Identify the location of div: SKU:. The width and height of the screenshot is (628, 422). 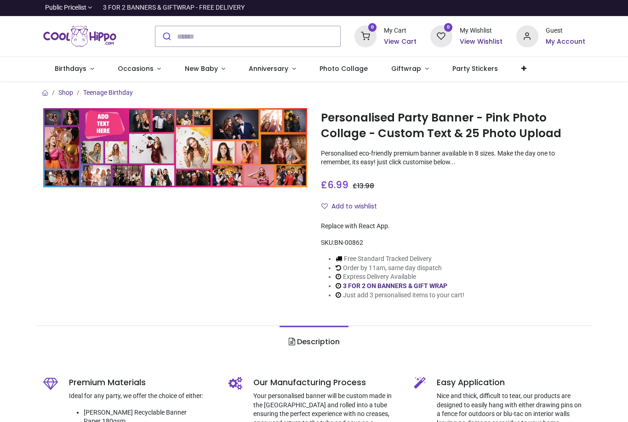
(453, 243).